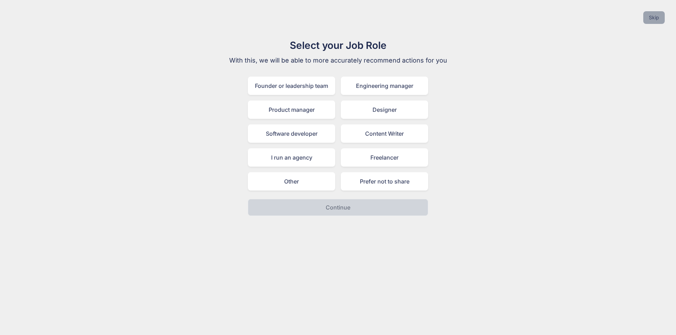  What do you see at coordinates (338, 208) in the screenshot?
I see `p: Continue` at bounding box center [338, 208].